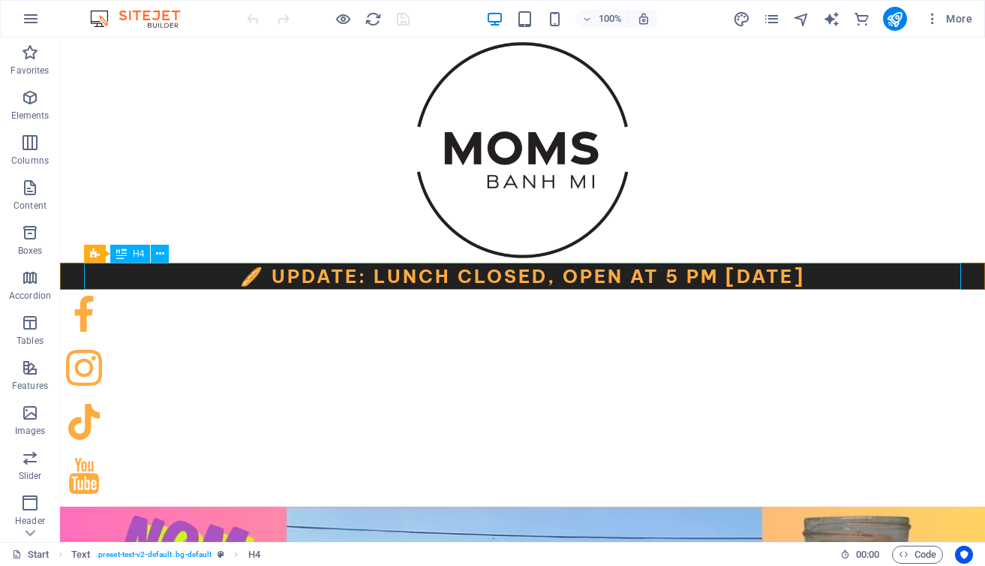 Image resolution: width=985 pixels, height=566 pixels. Describe the element at coordinates (948, 19) in the screenshot. I see `button: More` at that location.